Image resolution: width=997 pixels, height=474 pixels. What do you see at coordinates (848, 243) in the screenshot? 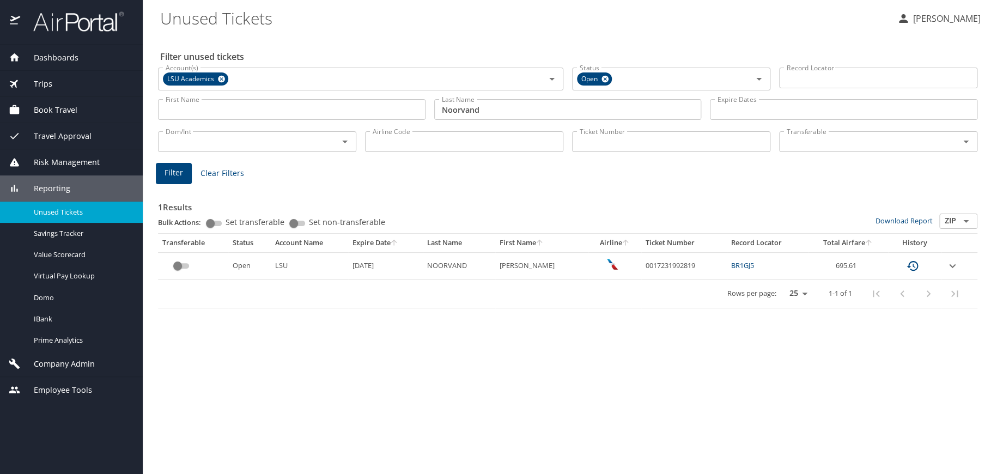
I see `th: Total Airfare` at bounding box center [848, 243].